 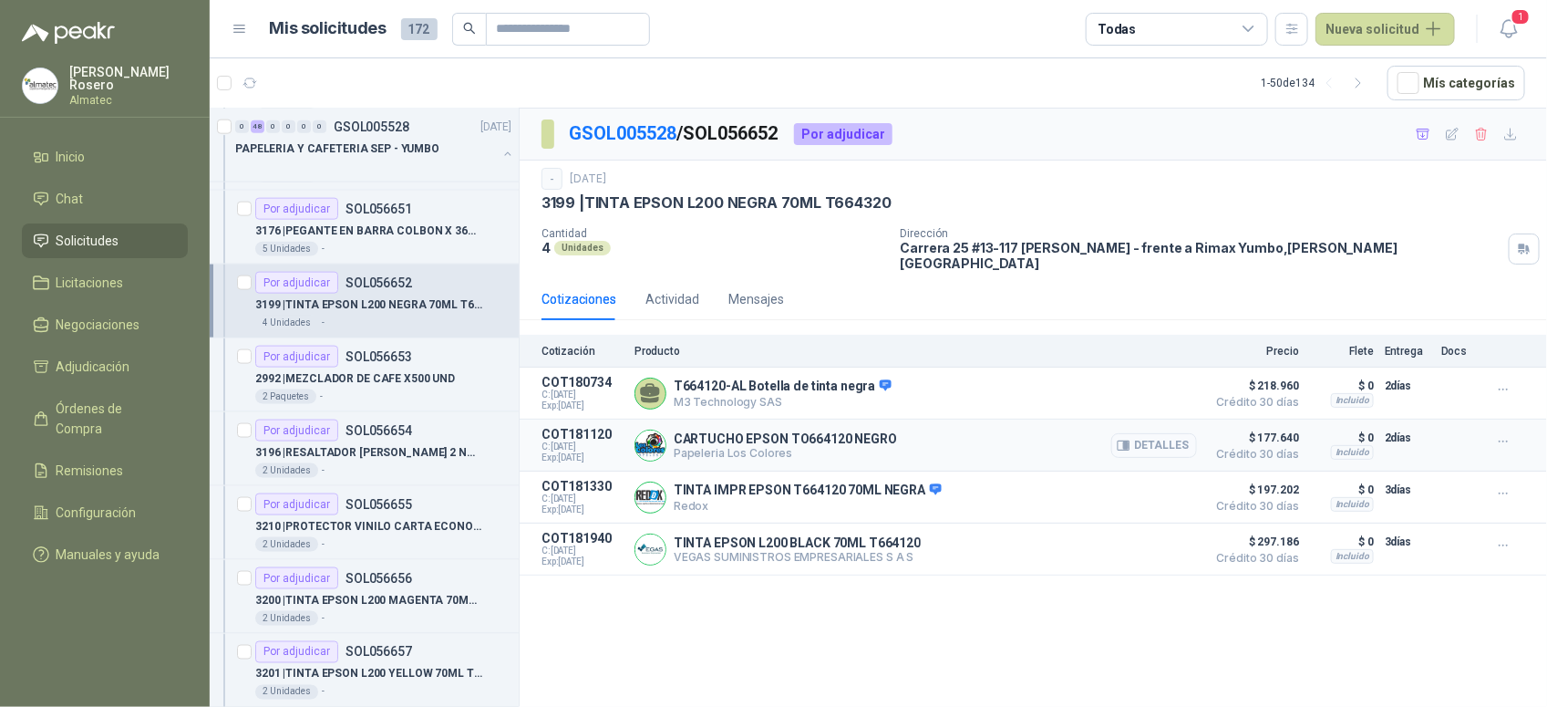 What do you see at coordinates (285, 397) in the screenshot?
I see `div: 2 Paquetes` at bounding box center [285, 397].